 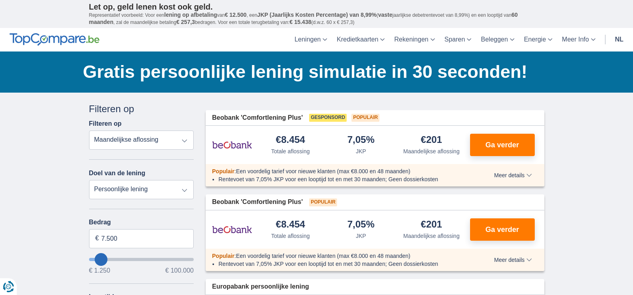 I want to click on span: Gesponsord, so click(x=328, y=118).